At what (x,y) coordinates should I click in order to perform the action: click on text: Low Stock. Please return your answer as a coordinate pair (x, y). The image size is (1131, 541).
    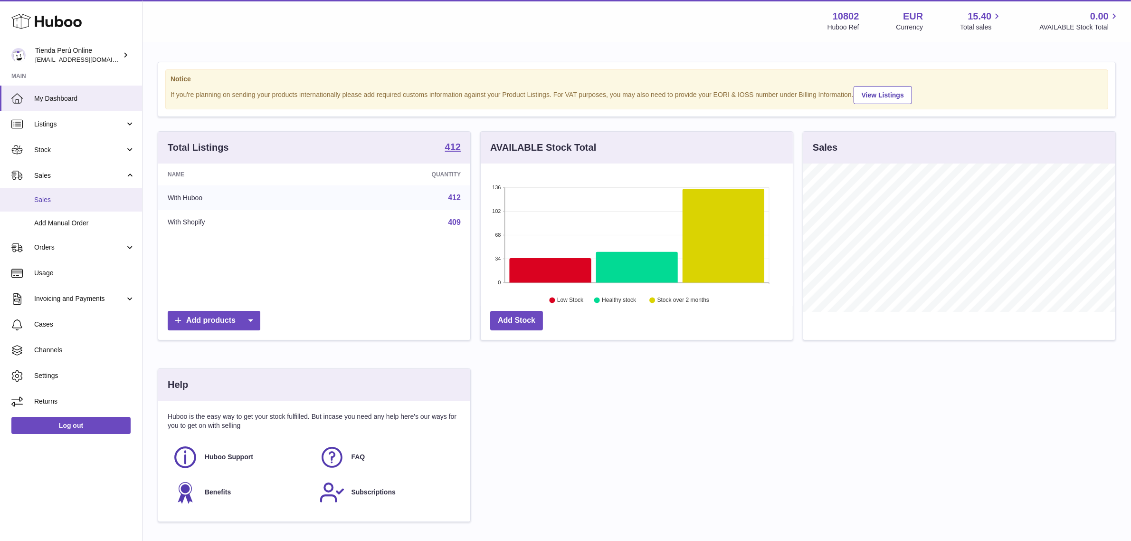
    Looking at the image, I should click on (571, 300).